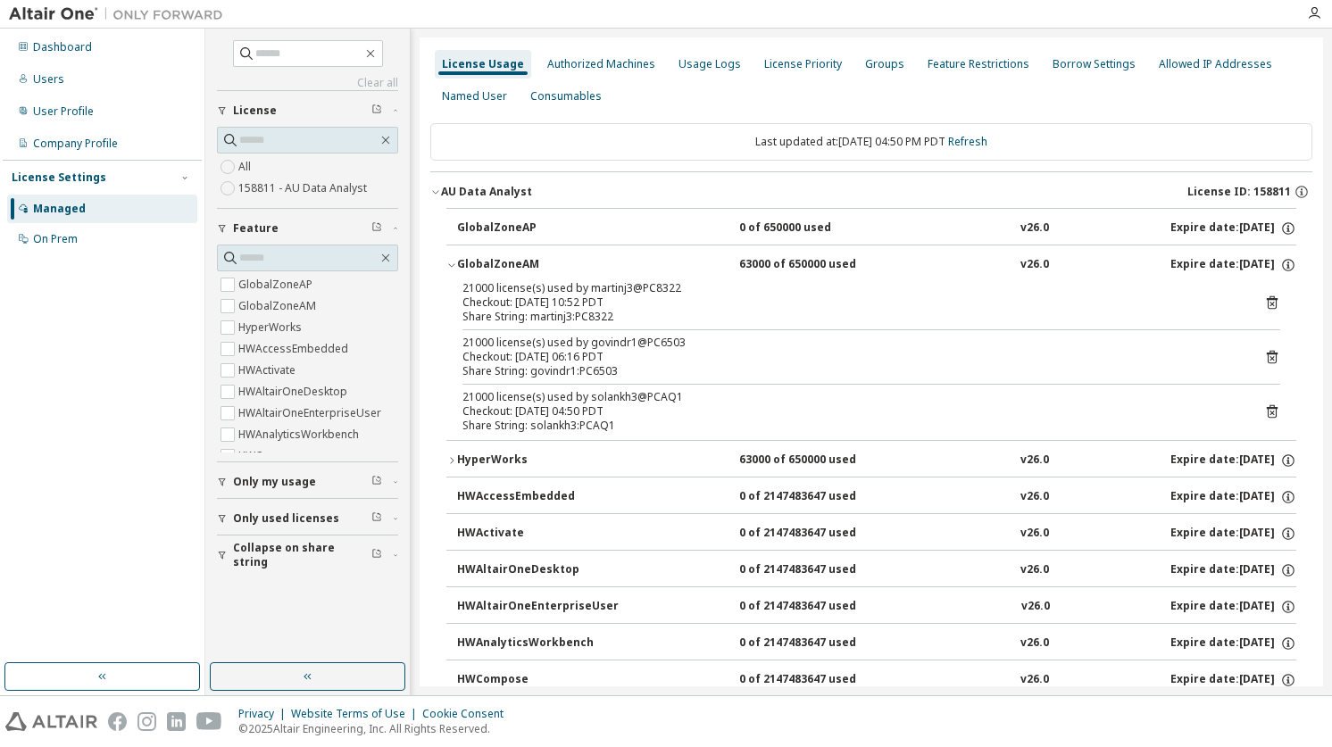 Image resolution: width=1332 pixels, height=747 pixels. Describe the element at coordinates (307, 482) in the screenshot. I see `button: Only my usage` at that location.